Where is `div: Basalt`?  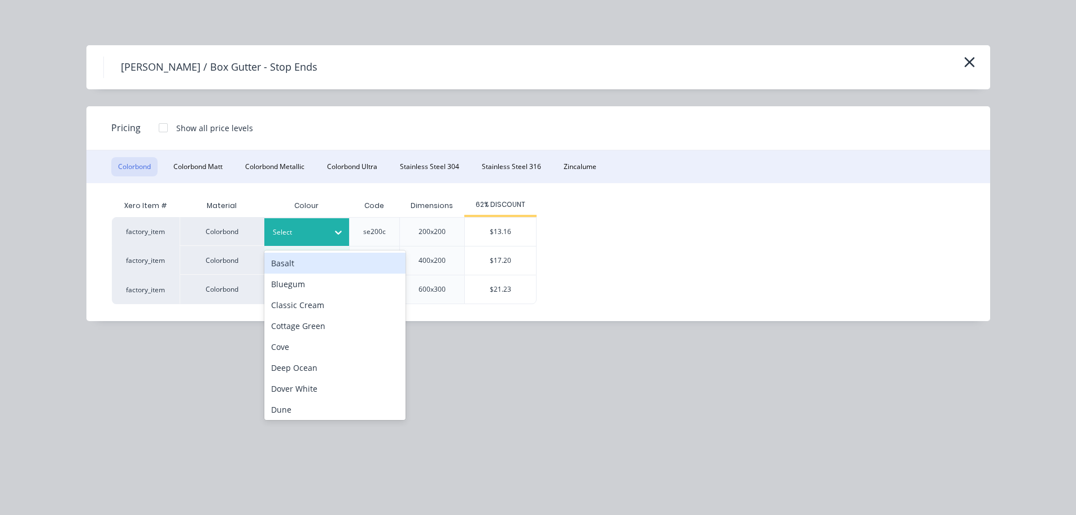 div: Basalt is located at coordinates (335, 263).